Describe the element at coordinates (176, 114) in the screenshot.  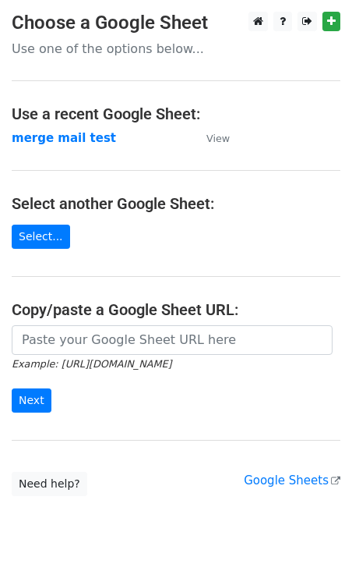
I see `h4: Use a recent Google Sheet:` at that location.